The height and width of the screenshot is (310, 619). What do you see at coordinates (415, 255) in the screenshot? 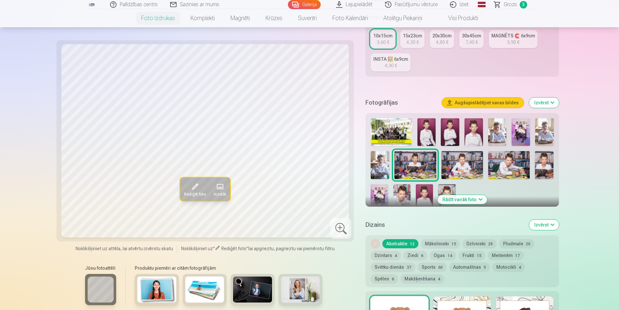
I see `button: Ziedi6` at bounding box center [415, 255].